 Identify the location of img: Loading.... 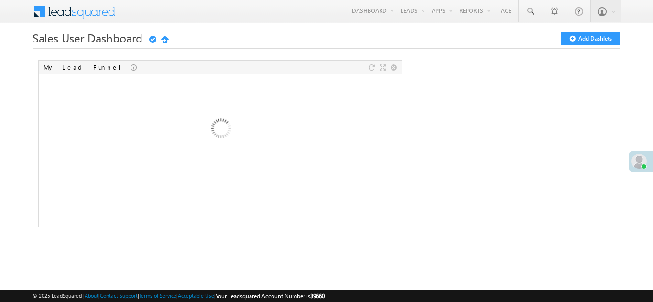
(220, 130).